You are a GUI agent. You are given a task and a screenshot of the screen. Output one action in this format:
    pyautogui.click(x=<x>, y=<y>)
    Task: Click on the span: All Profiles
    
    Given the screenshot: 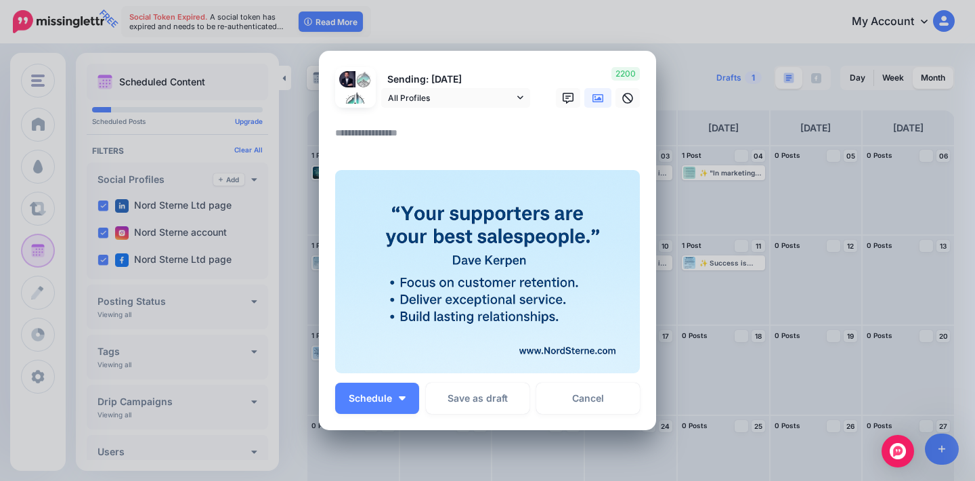 What is the action you would take?
    pyautogui.click(x=451, y=97)
    